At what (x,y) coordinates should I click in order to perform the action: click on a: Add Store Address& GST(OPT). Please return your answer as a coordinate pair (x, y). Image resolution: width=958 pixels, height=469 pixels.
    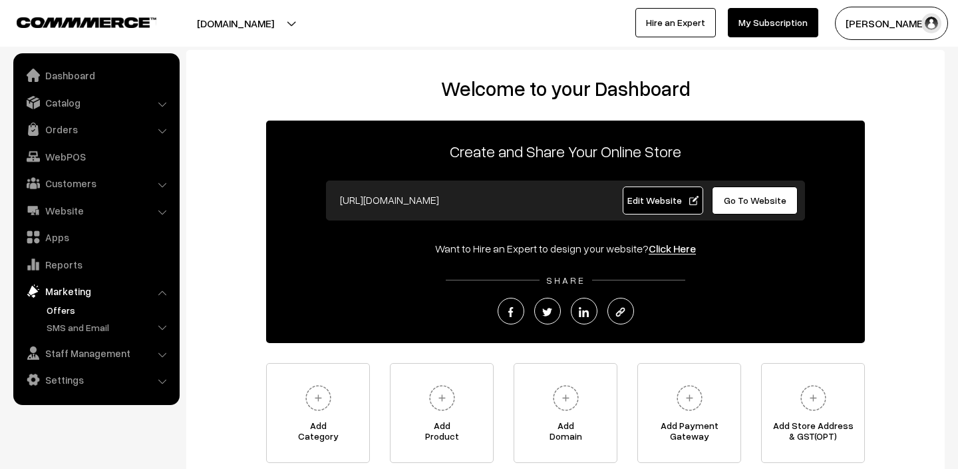
    Looking at the image, I should click on (813, 413).